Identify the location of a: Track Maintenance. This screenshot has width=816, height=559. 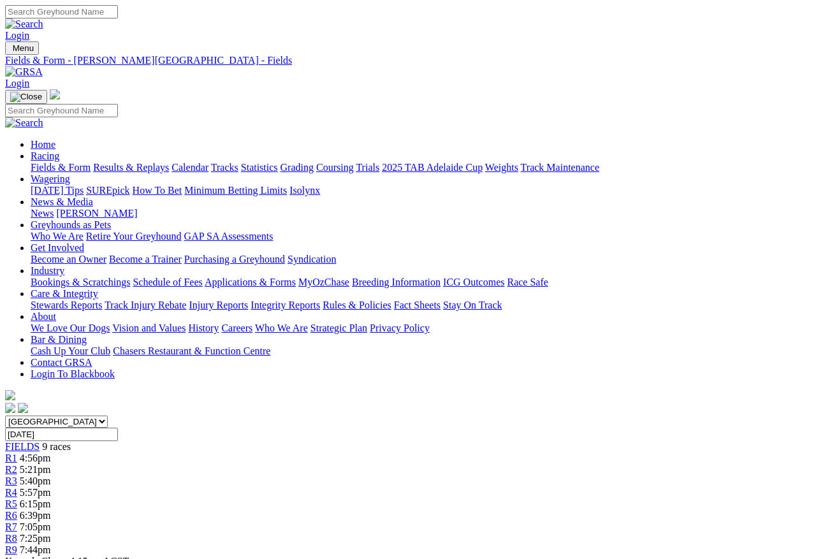
(560, 167).